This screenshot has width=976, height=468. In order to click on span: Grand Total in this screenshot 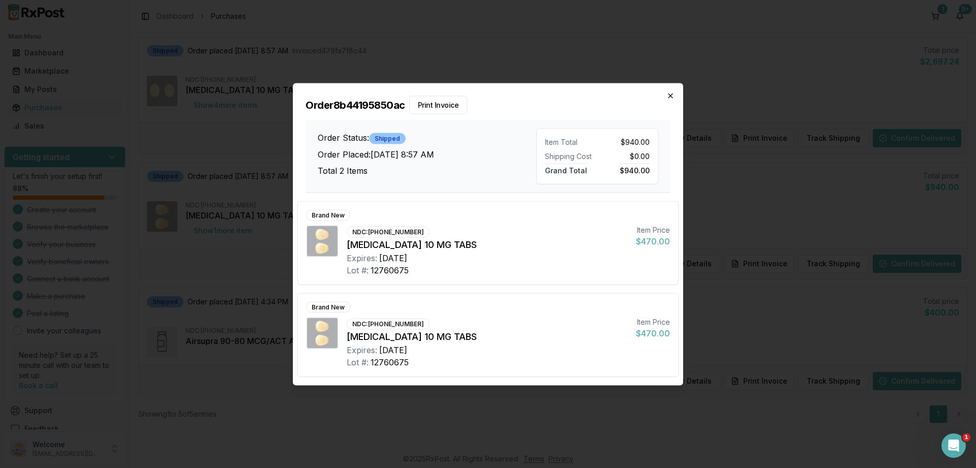, I will do `click(566, 169)`.